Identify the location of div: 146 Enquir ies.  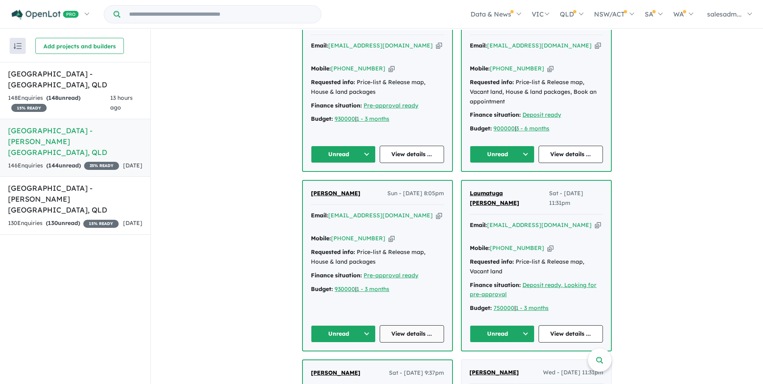
(64, 166).